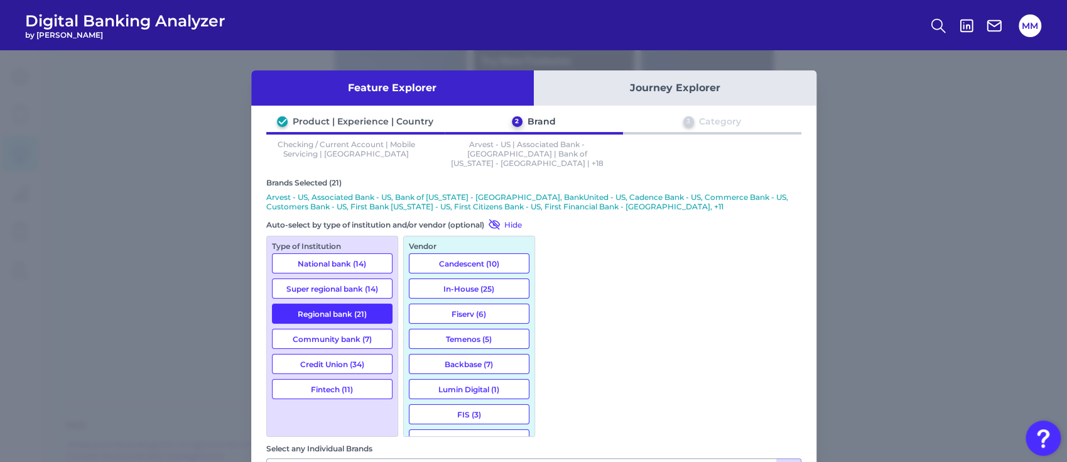 Image resolution: width=1067 pixels, height=462 pixels. I want to click on button: National bank (14), so click(332, 263).